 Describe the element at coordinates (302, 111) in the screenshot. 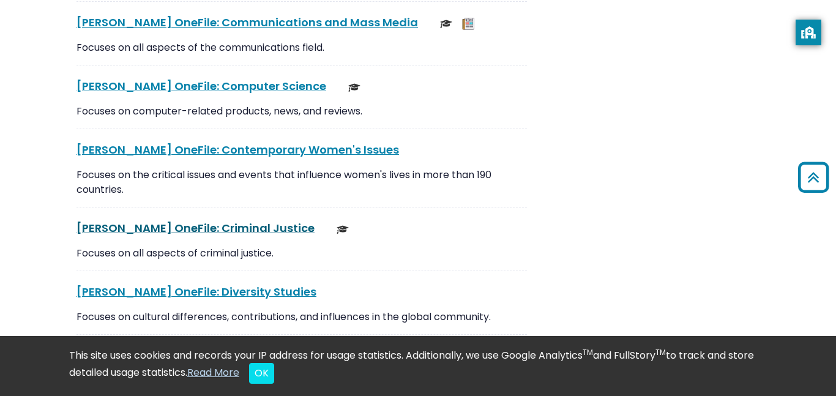

I see `p: Focuses on computer-related products, news, and reviews.` at that location.